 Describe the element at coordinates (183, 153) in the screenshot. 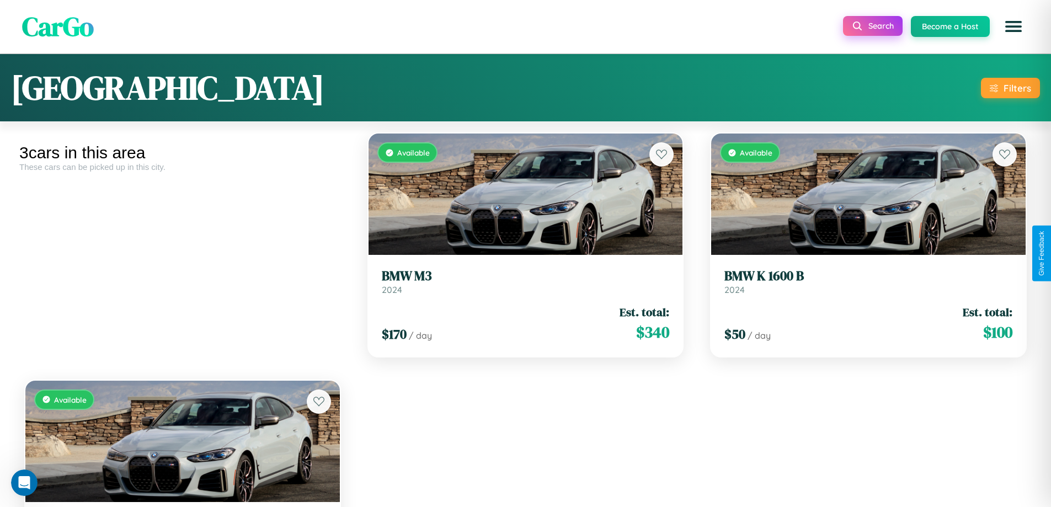

I see `div: 3 cars in this area` at that location.